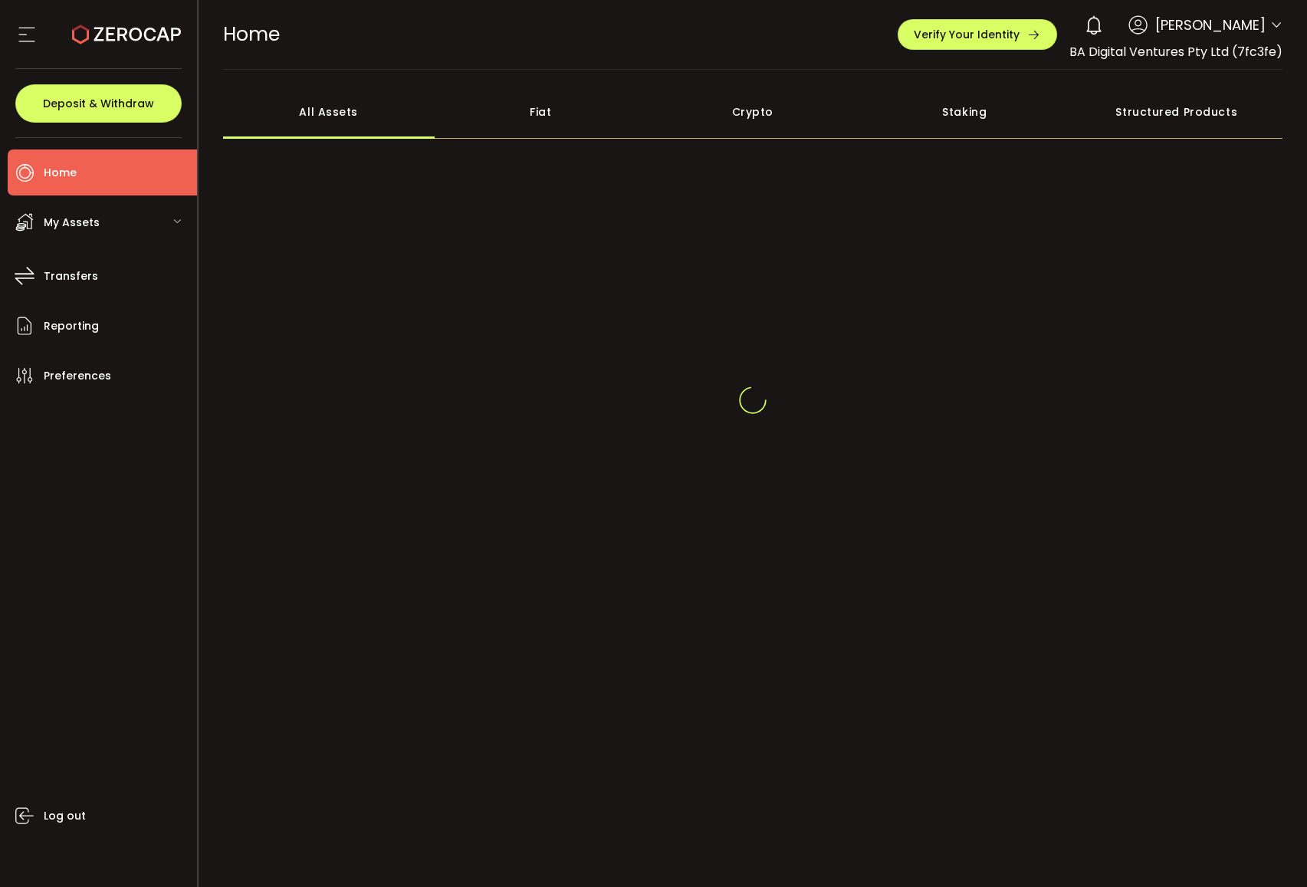  I want to click on span: Deposit & Withdraw, so click(98, 103).